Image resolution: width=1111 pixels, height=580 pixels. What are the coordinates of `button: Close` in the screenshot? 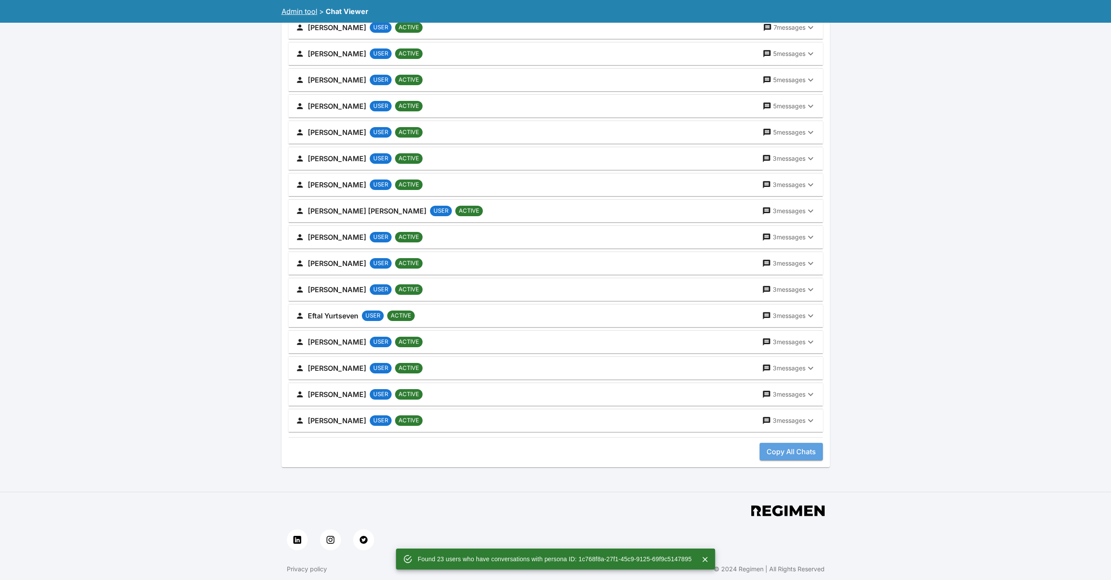 It's located at (705, 559).